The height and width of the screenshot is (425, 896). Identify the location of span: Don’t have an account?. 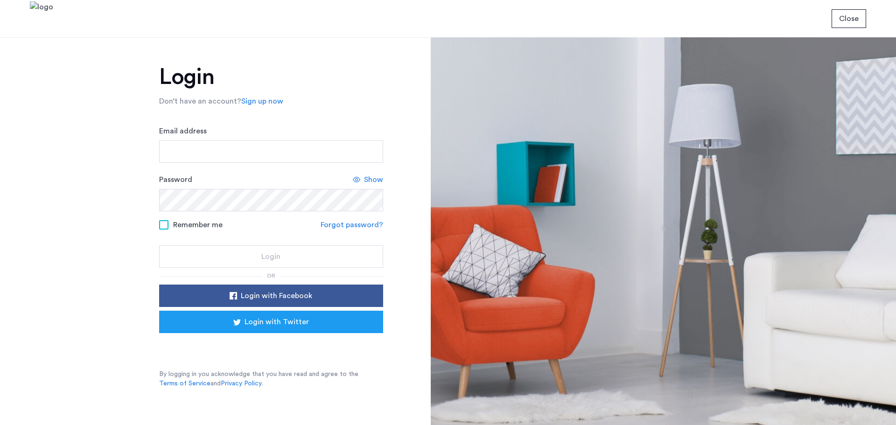
(200, 101).